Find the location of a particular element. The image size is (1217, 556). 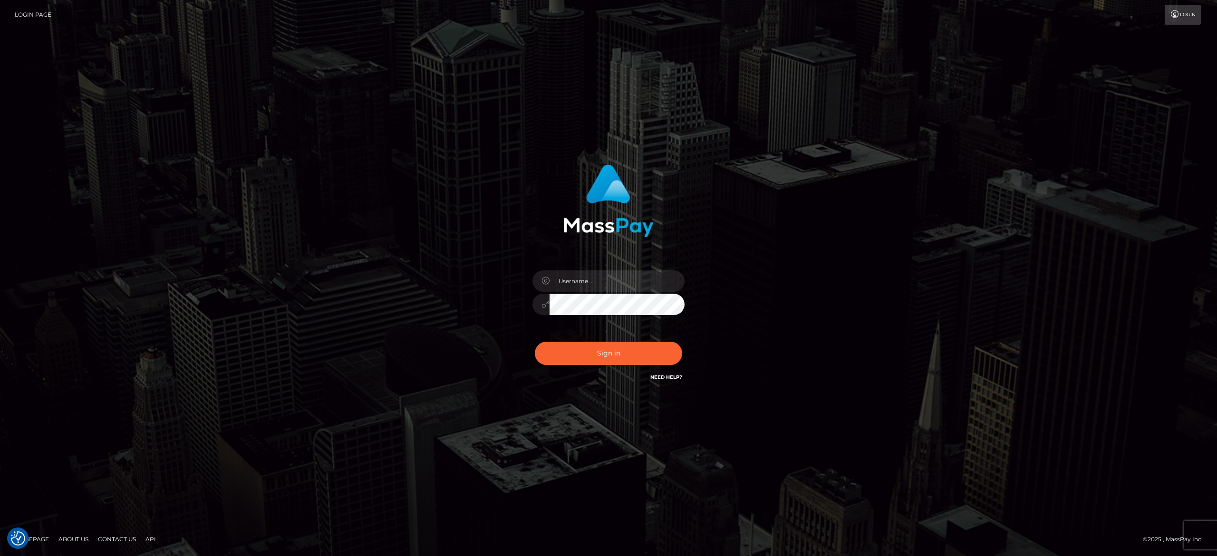

button: Consent Preferences is located at coordinates (18, 539).